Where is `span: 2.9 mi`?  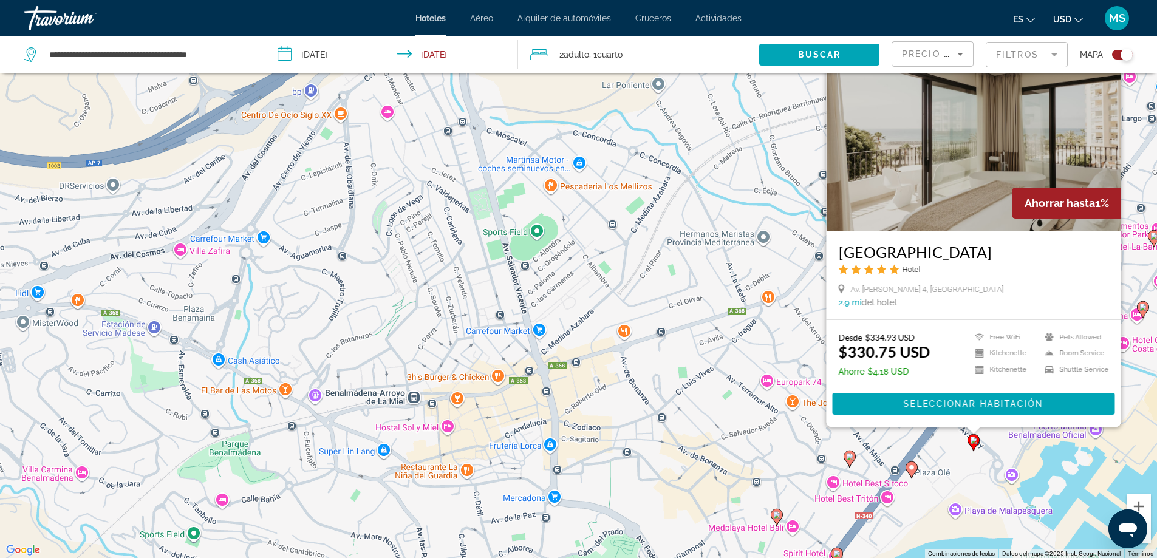
span: 2.9 mi is located at coordinates (850, 302).